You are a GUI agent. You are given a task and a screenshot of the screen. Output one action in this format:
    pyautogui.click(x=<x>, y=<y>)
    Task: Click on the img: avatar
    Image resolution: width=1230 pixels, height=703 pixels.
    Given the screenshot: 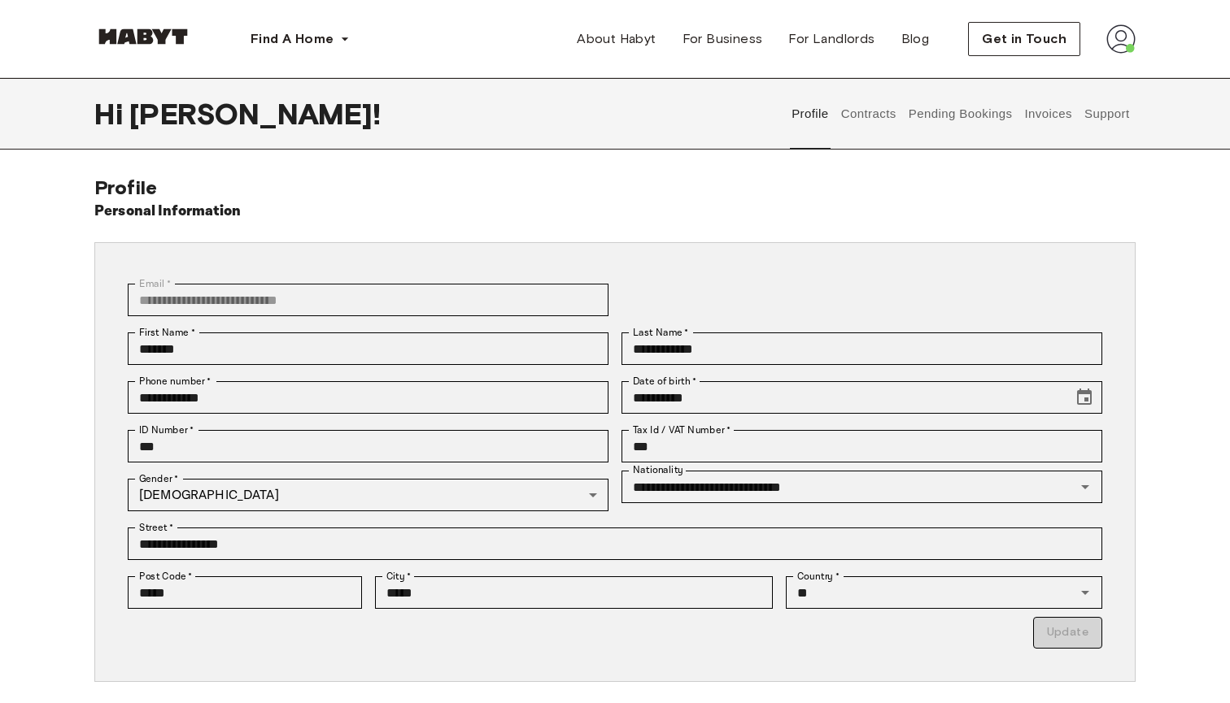 What is the action you would take?
    pyautogui.click(x=1121, y=39)
    